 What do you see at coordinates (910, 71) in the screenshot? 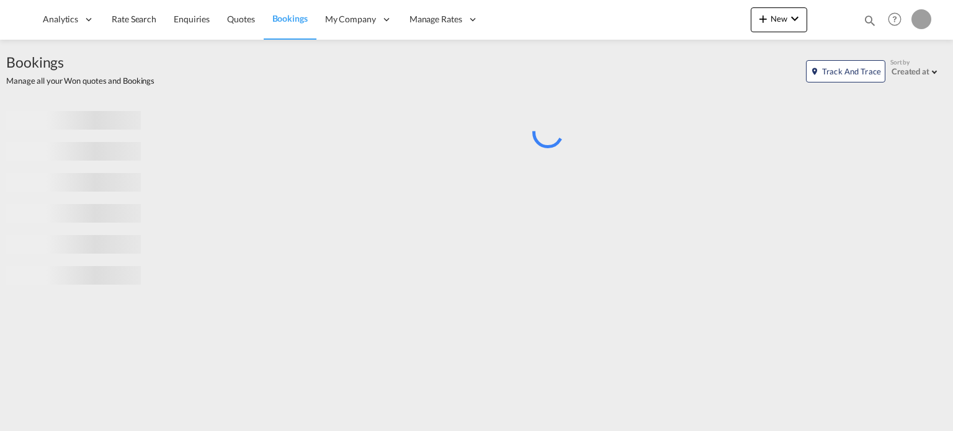
I see `div: Created at` at bounding box center [910, 71].